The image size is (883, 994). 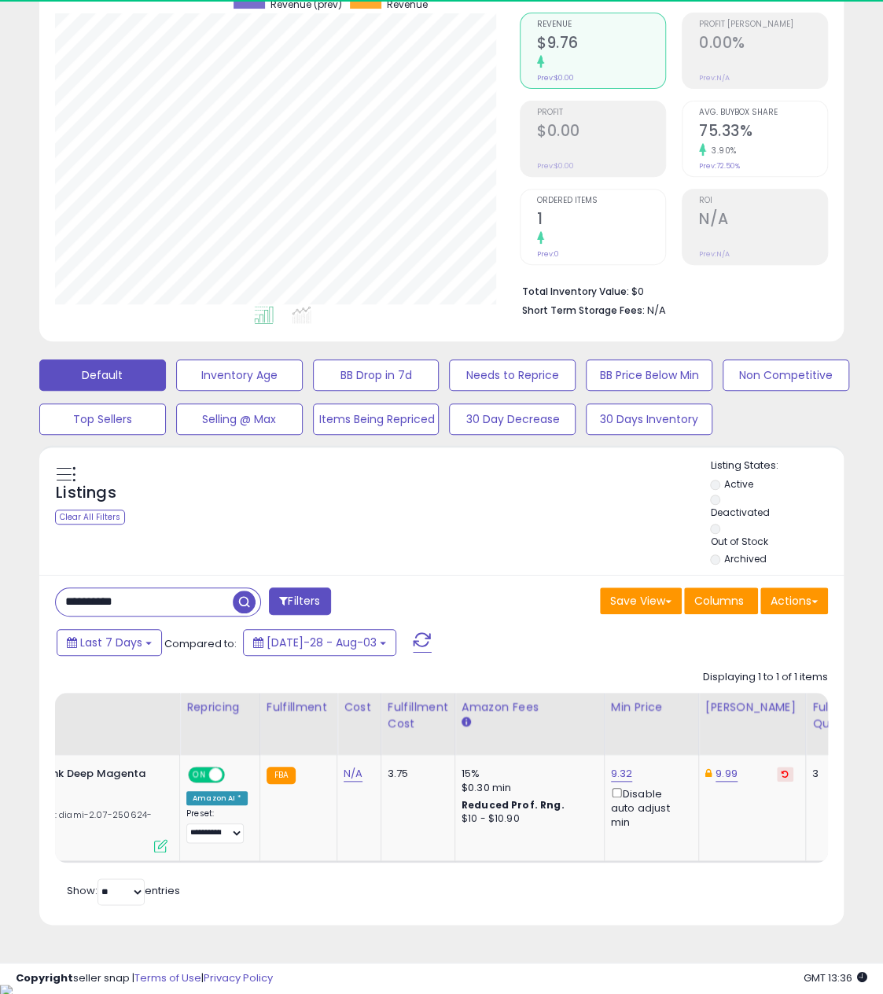 What do you see at coordinates (739, 512) in the screenshot?
I see `label: Deactivated` at bounding box center [739, 512].